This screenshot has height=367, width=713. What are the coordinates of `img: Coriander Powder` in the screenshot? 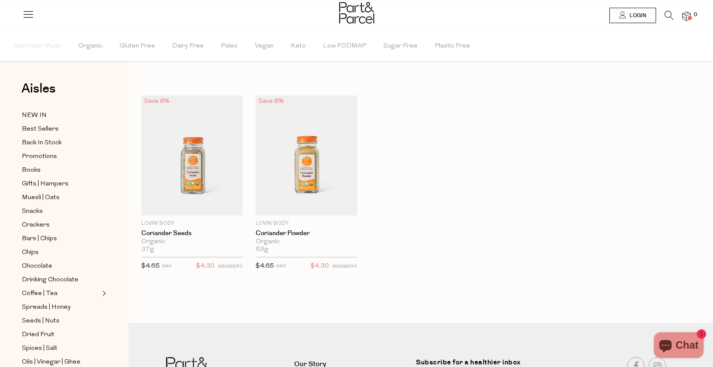 It's located at (306, 155).